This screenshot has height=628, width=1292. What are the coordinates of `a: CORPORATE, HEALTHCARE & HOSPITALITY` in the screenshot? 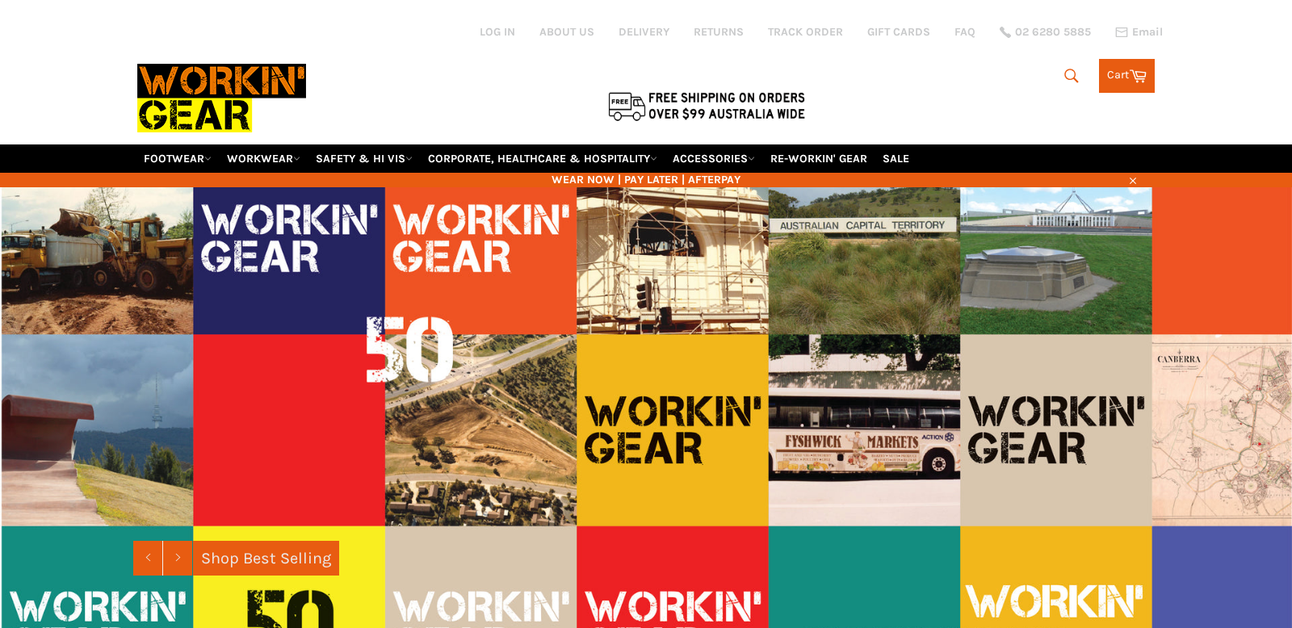 It's located at (543, 158).